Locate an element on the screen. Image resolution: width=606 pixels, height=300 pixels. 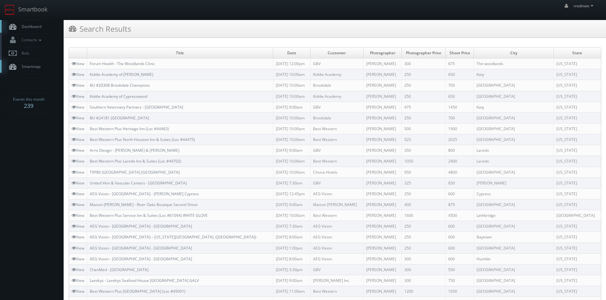
h3: Search Results is located at coordinates (100, 29).